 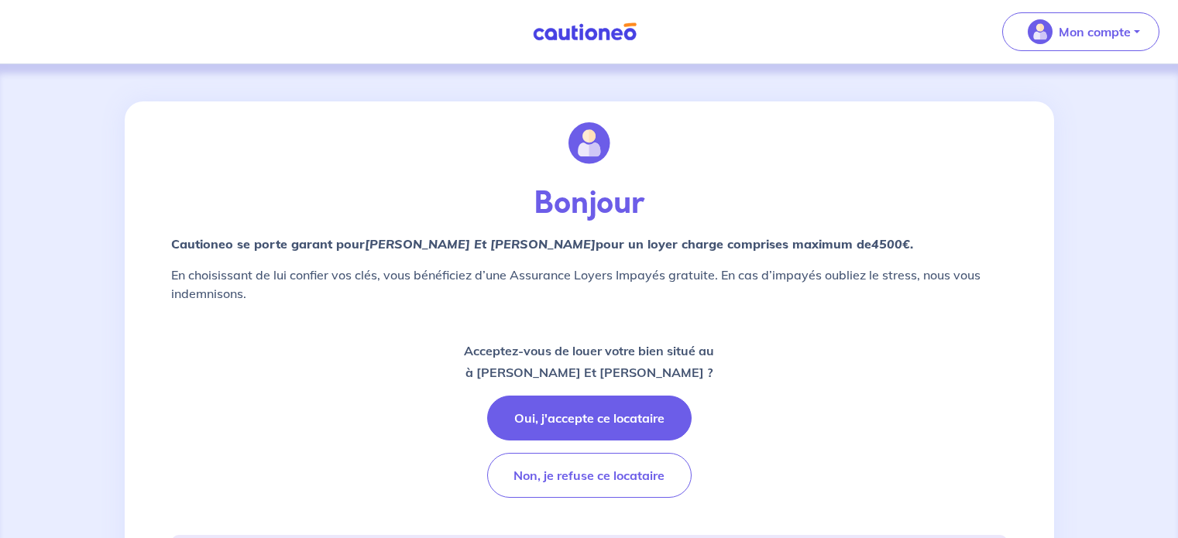 I want to click on img: Cautioneo, so click(x=585, y=32).